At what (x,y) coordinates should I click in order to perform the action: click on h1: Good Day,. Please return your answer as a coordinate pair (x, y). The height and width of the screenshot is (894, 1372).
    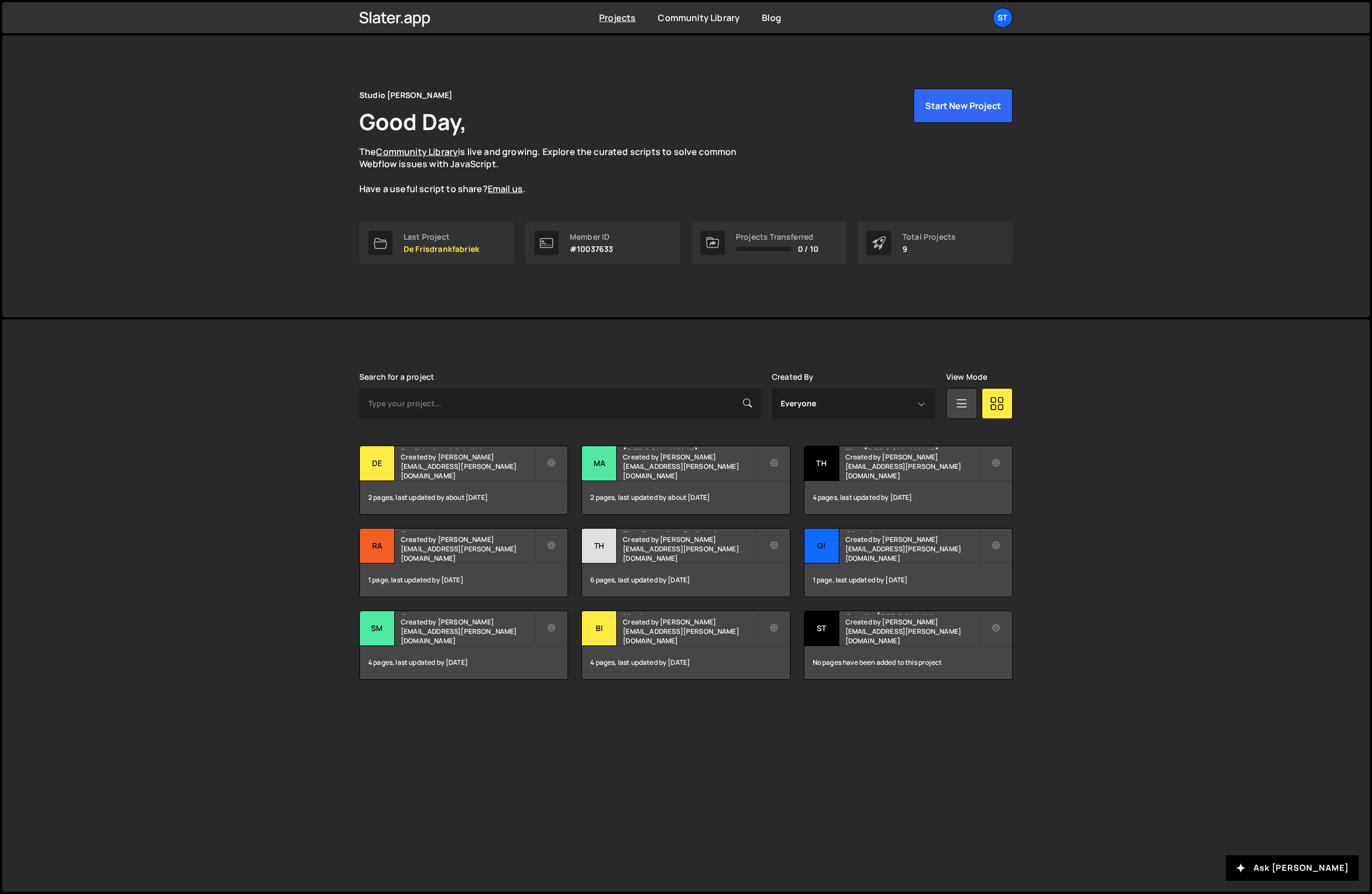
    Looking at the image, I should click on (413, 122).